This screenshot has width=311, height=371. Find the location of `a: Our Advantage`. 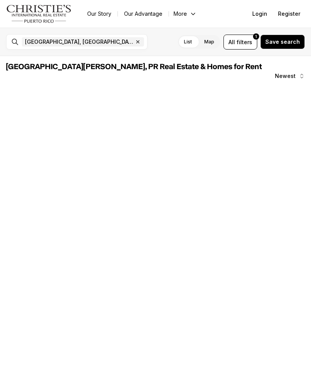

a: Our Advantage is located at coordinates (143, 14).